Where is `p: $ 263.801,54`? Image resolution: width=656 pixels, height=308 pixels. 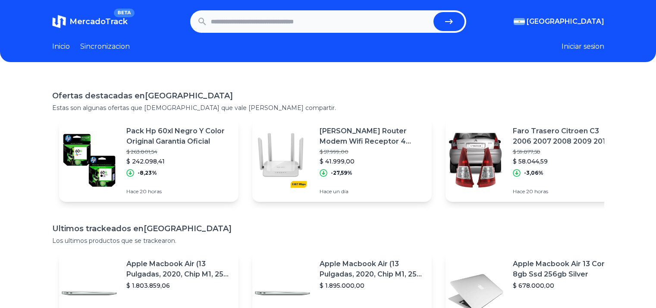
p: $ 263.801,54 is located at coordinates (179, 152).